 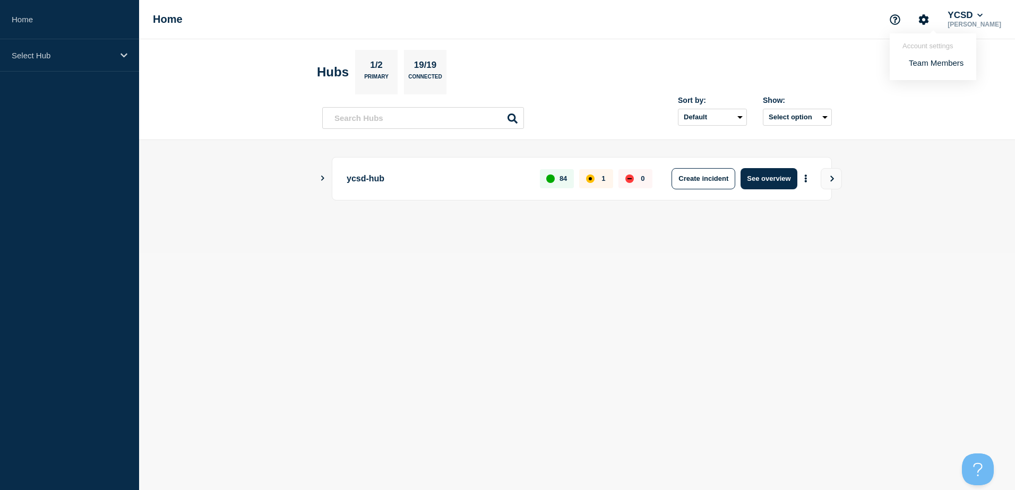 I want to click on p: ycsd-hub, so click(x=437, y=179).